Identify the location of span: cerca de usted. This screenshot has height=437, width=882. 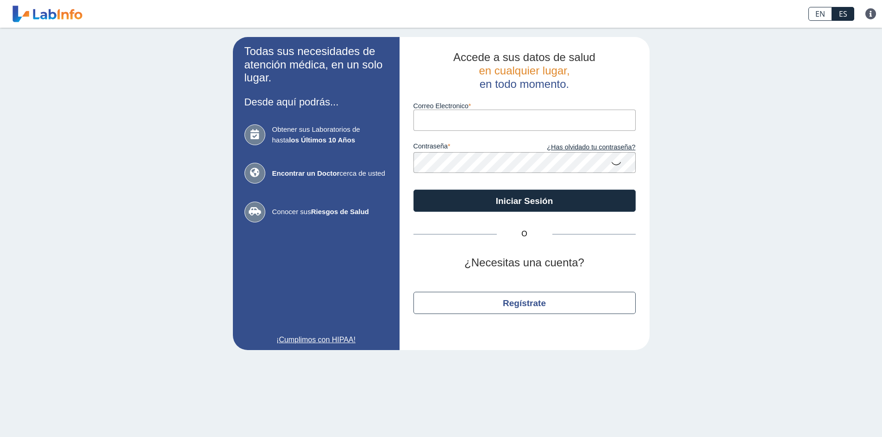
(330, 174).